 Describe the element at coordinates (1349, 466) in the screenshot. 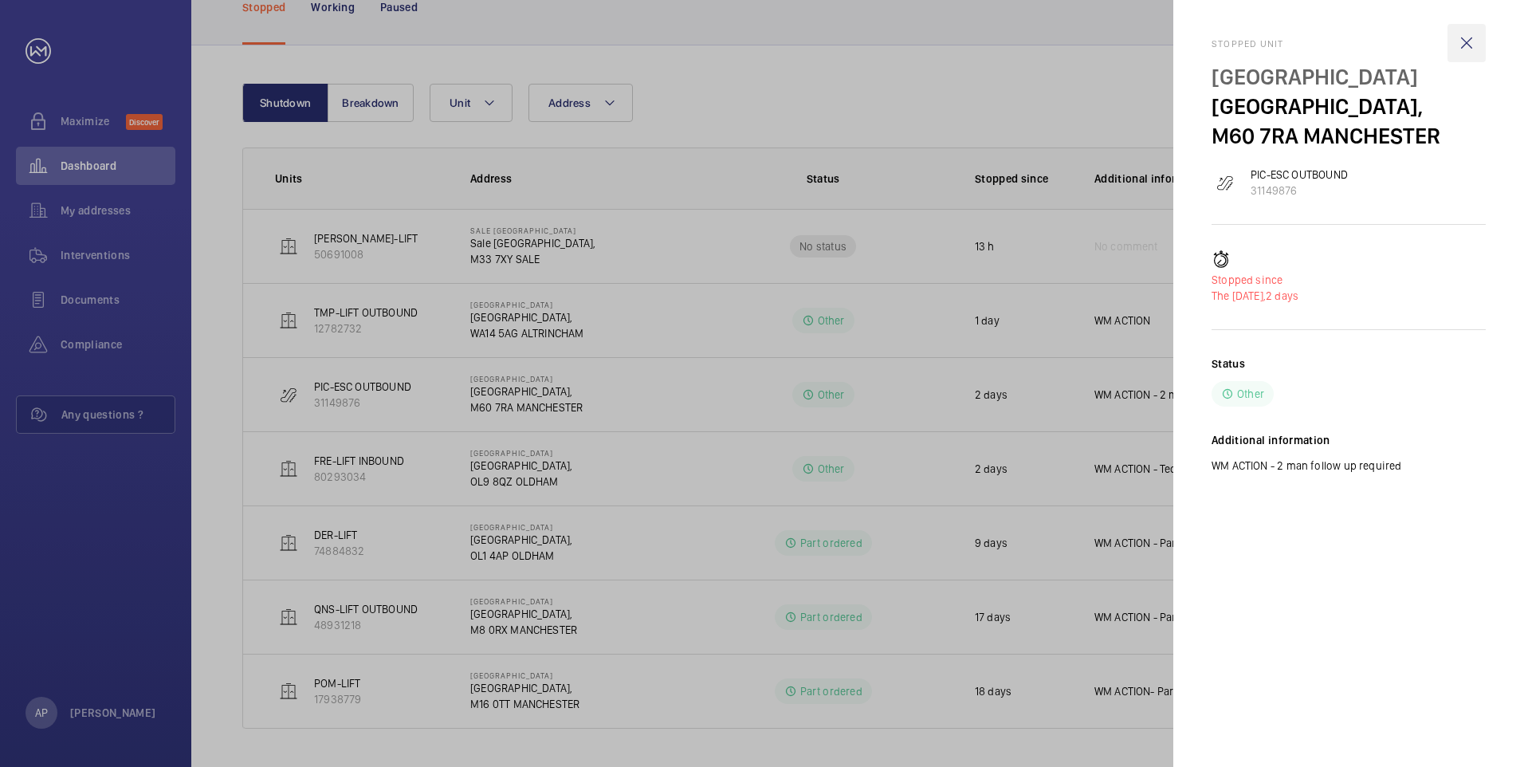

I see `p: WM ACTION - 2 man follow up required` at that location.